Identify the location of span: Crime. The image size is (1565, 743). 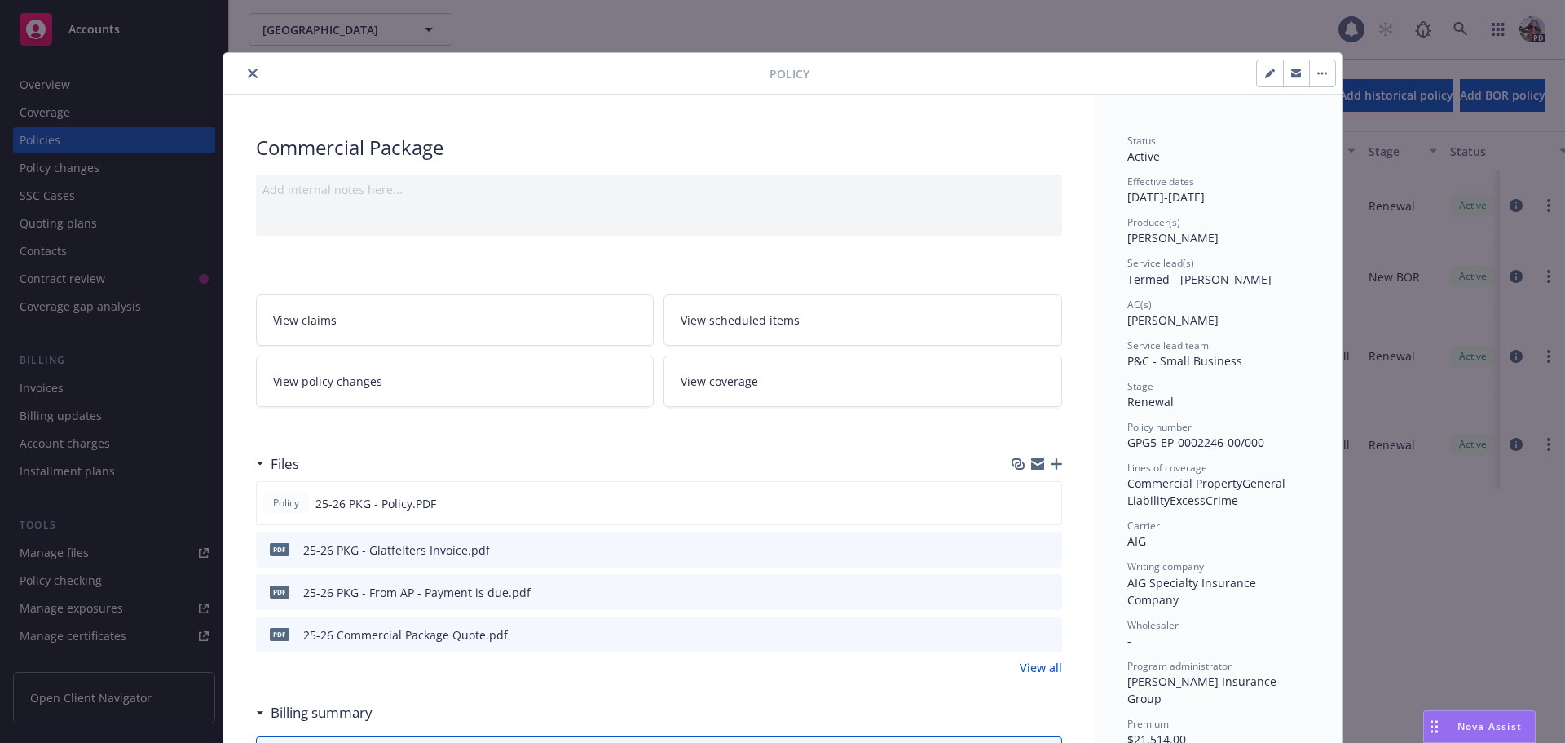
(1222, 500).